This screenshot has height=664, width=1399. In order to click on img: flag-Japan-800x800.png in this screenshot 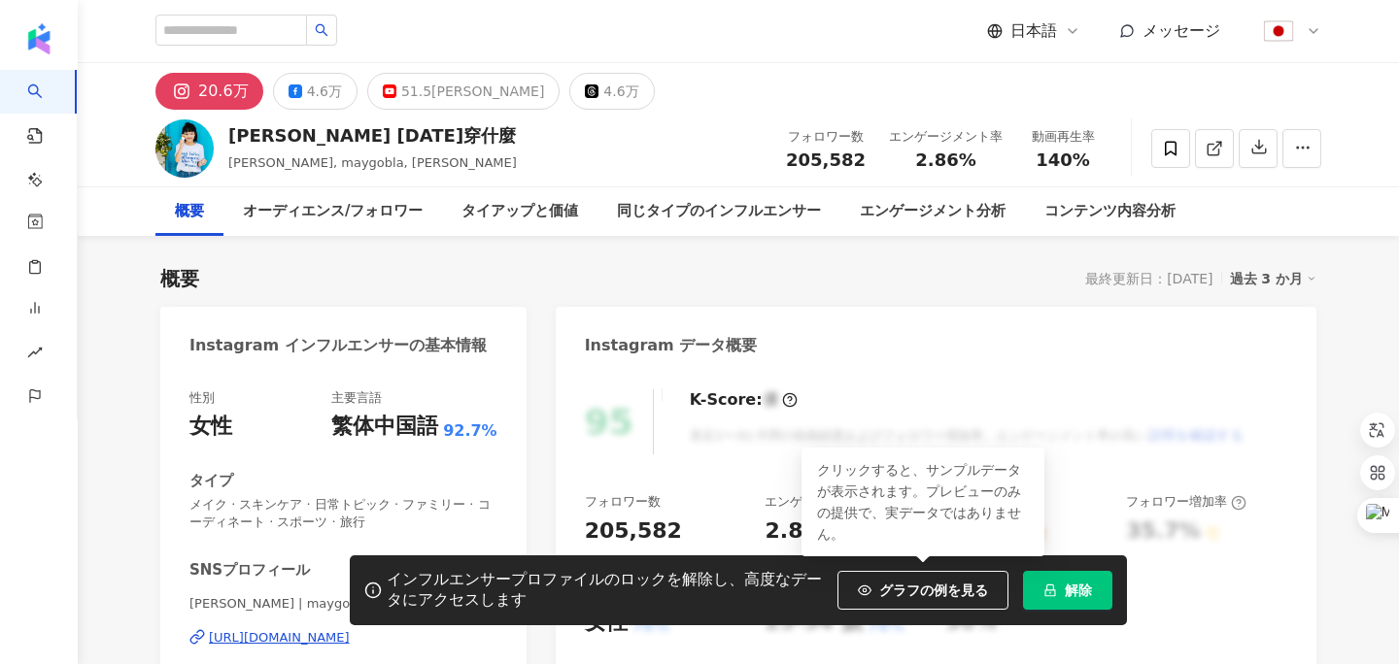, I will do `click(1278, 31)`.